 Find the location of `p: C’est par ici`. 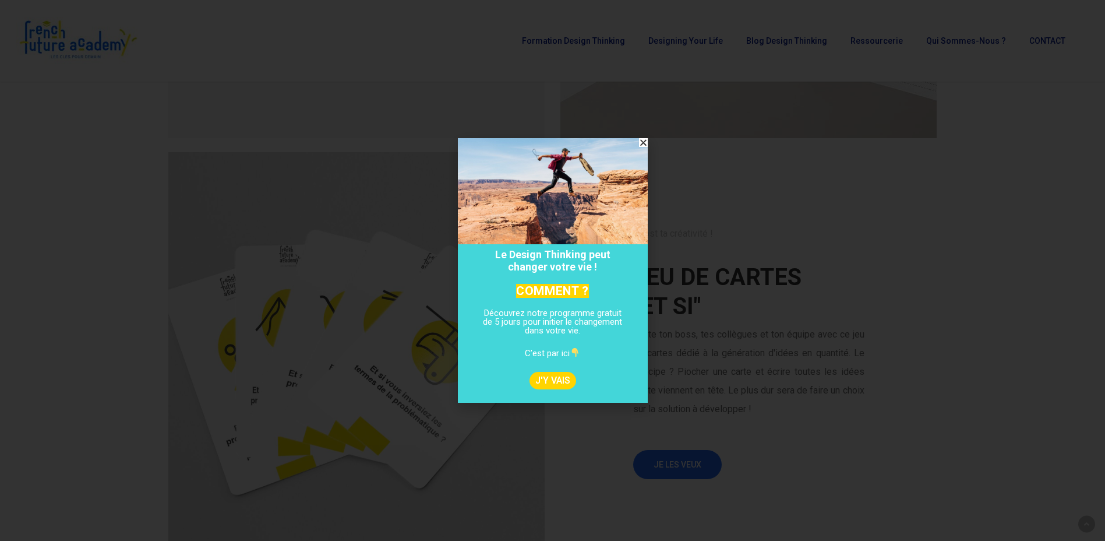

p: C’est par ici is located at coordinates (552, 359).